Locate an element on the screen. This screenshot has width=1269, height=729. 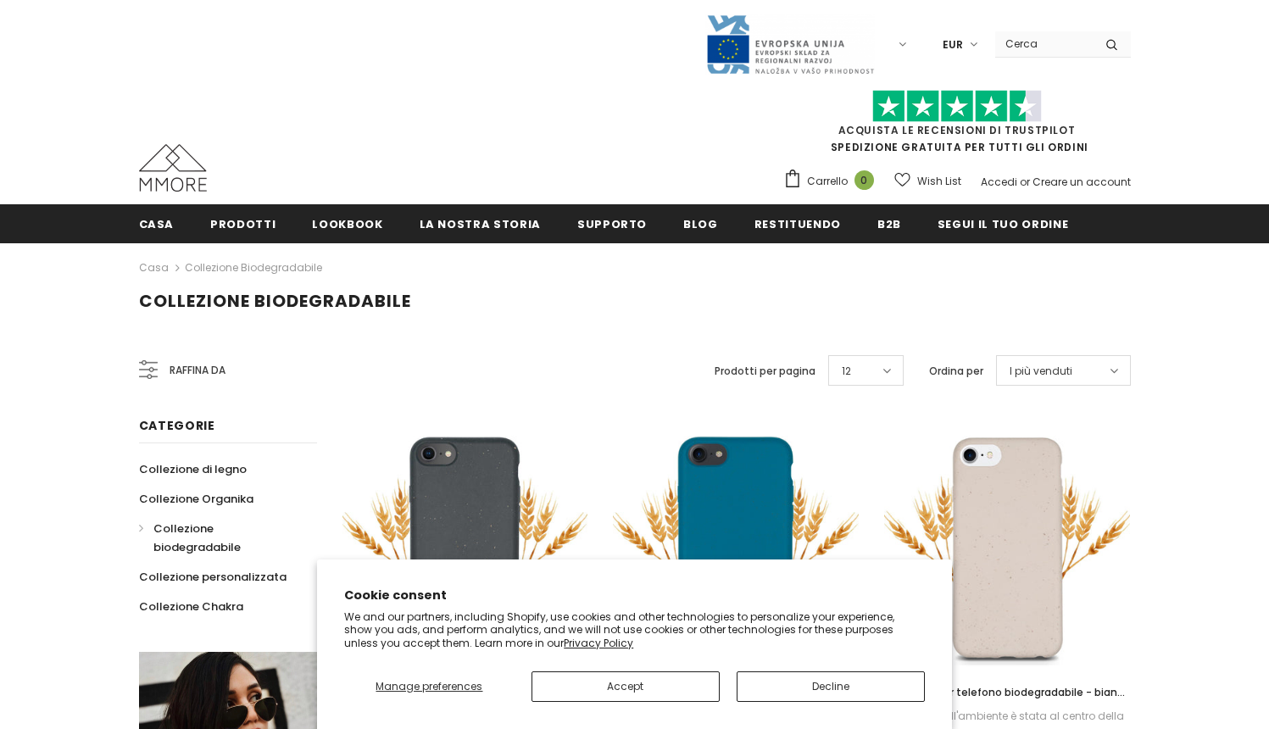
span: Raffina da is located at coordinates (198, 371).